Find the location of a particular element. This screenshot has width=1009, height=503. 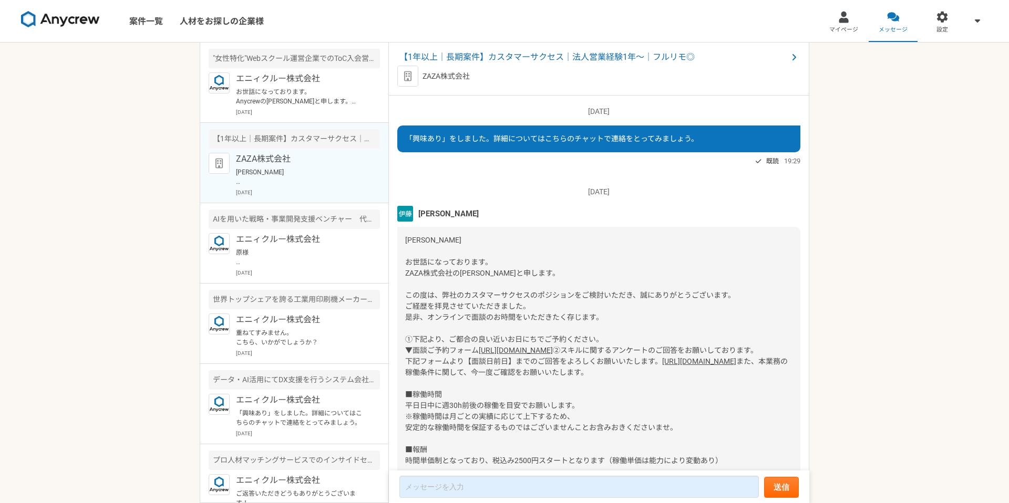

button: 送信 is located at coordinates (781, 488).